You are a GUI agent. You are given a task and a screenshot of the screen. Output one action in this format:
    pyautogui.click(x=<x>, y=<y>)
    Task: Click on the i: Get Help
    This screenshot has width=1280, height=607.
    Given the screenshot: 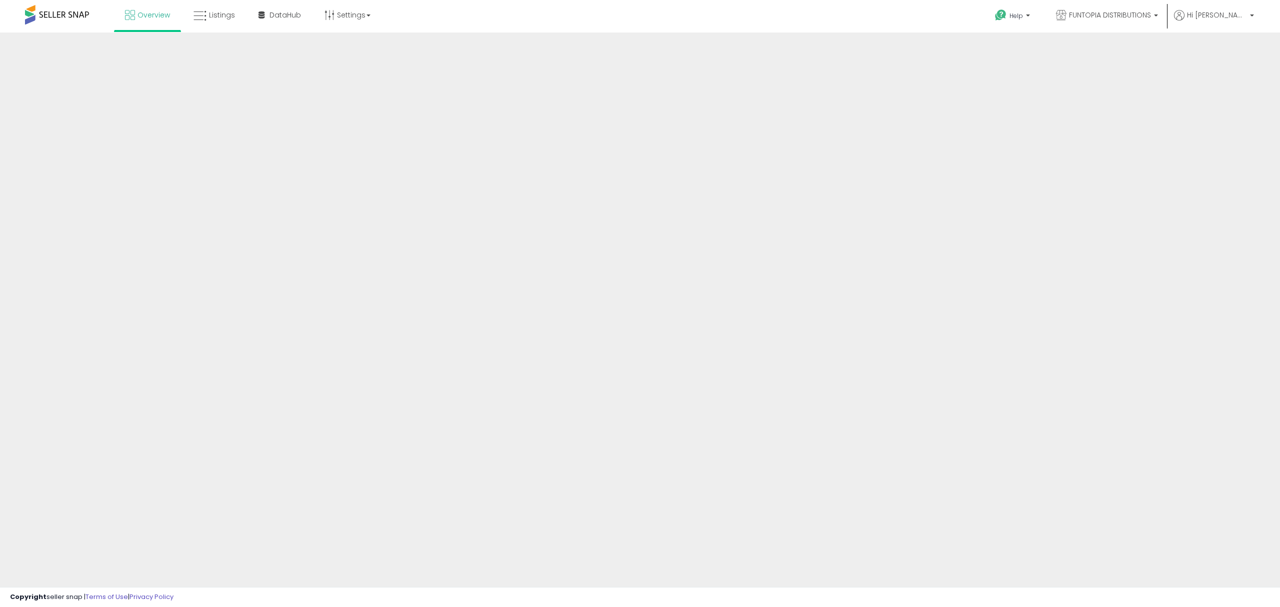 What is the action you would take?
    pyautogui.click(x=1000, y=15)
    